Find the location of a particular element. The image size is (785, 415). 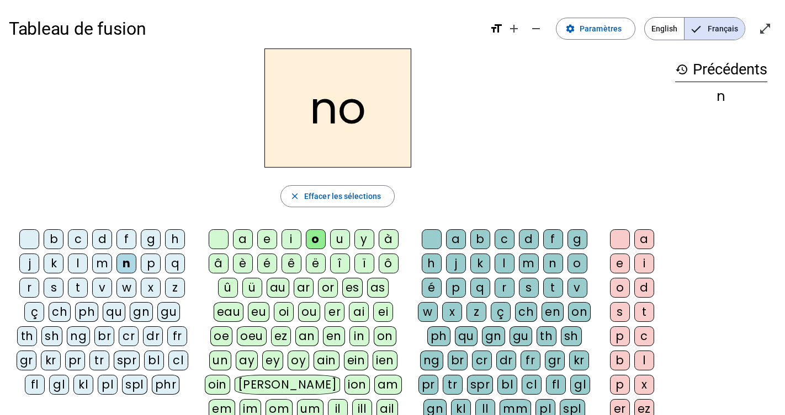

h1: Tableau de fusion is located at coordinates (244, 29).